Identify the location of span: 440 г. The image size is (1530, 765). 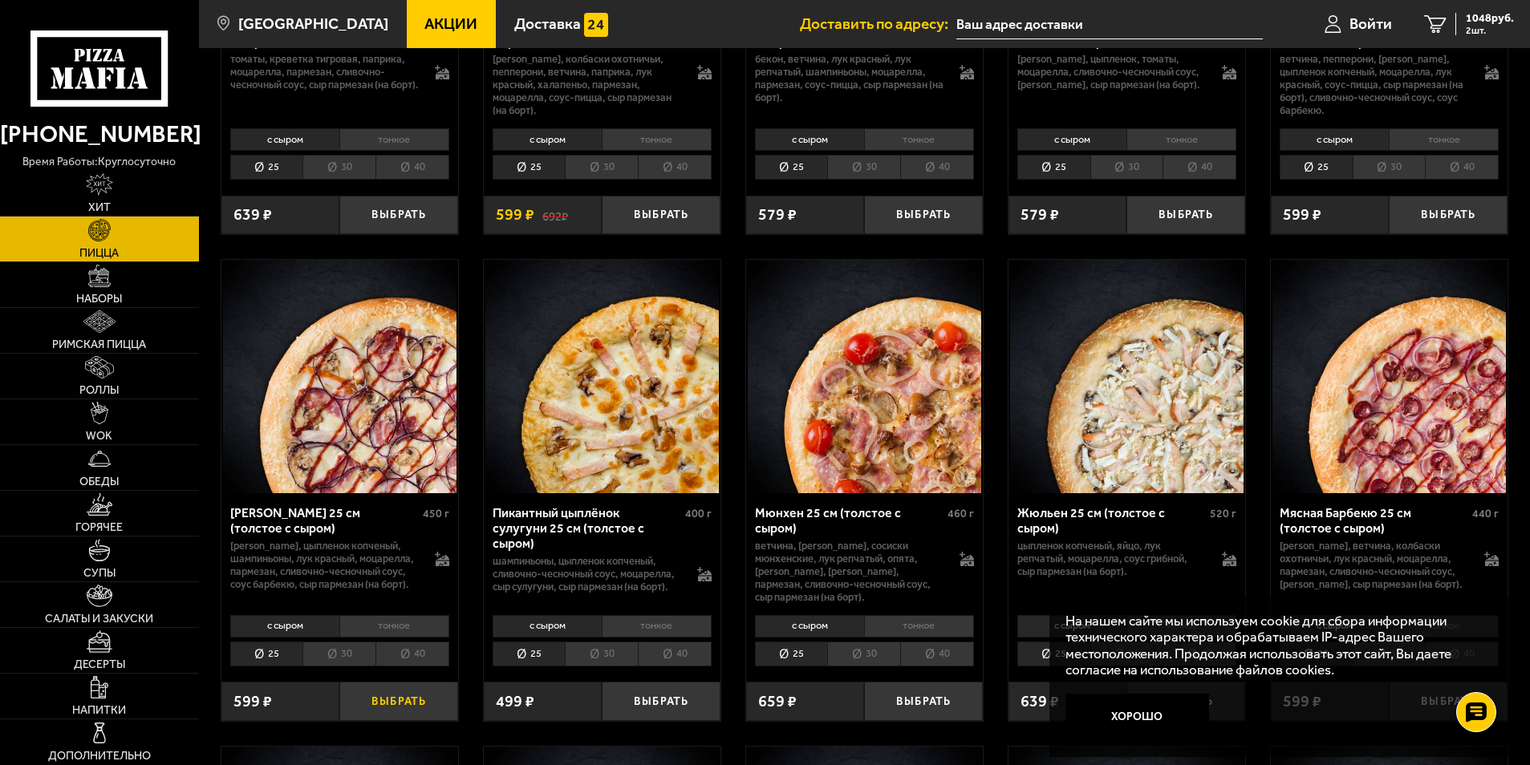
(1485, 513).